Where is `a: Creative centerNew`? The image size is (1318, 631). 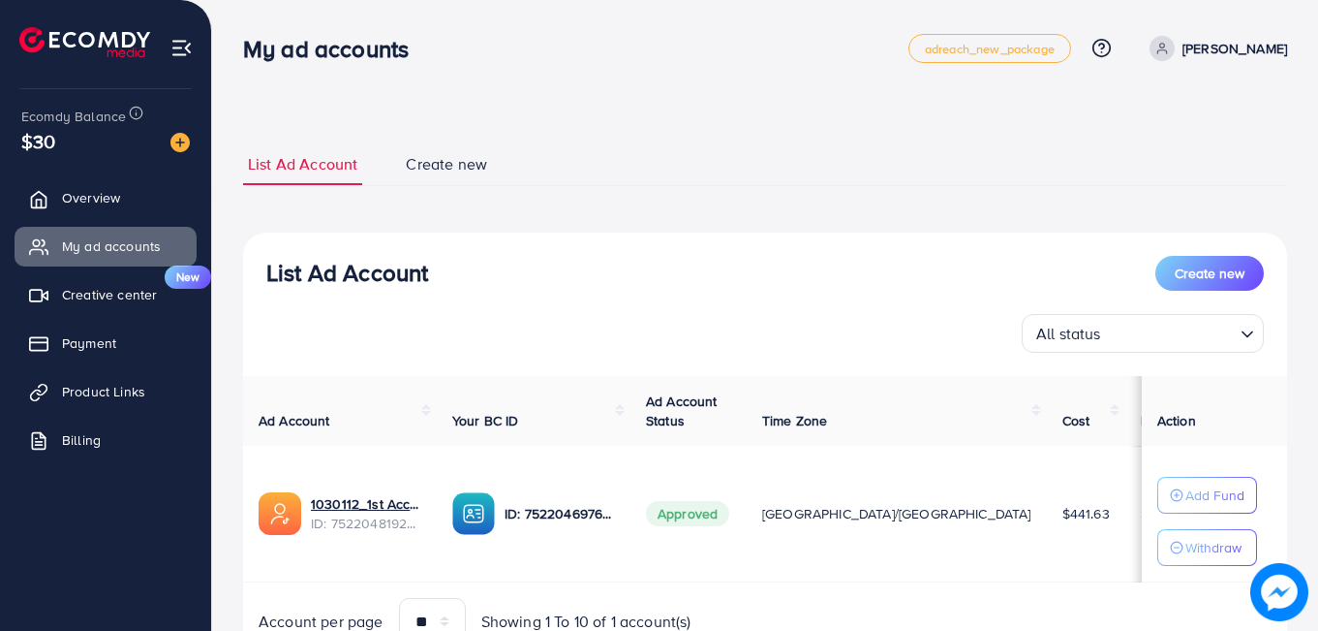 a: Creative centerNew is located at coordinates (106, 294).